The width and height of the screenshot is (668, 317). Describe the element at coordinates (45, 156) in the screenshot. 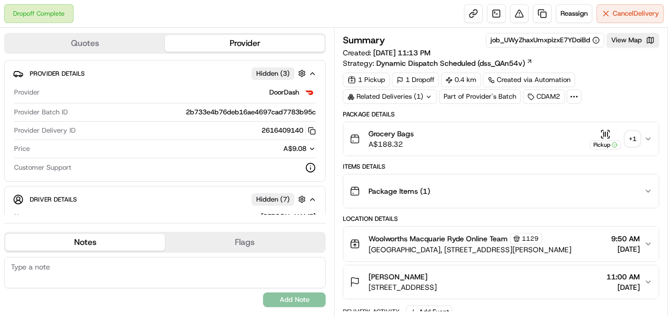

I see `a: 📗Knowledge Base` at that location.